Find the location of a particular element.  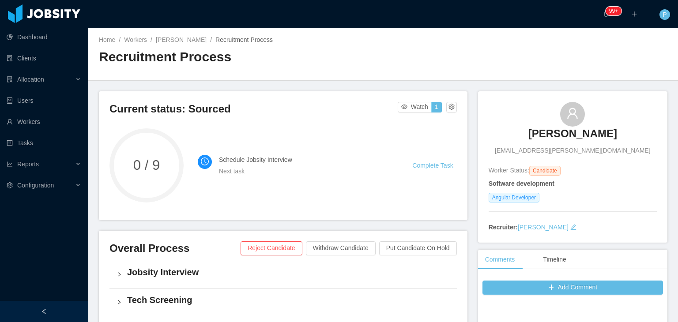

div: icon: rightJobsity Interview is located at coordinates (283, 274).